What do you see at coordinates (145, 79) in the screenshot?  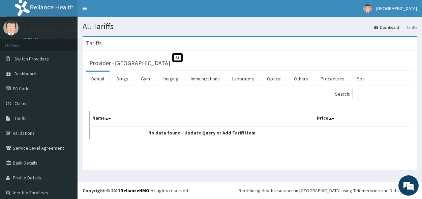 I see `a: Gym` at bounding box center [145, 79].